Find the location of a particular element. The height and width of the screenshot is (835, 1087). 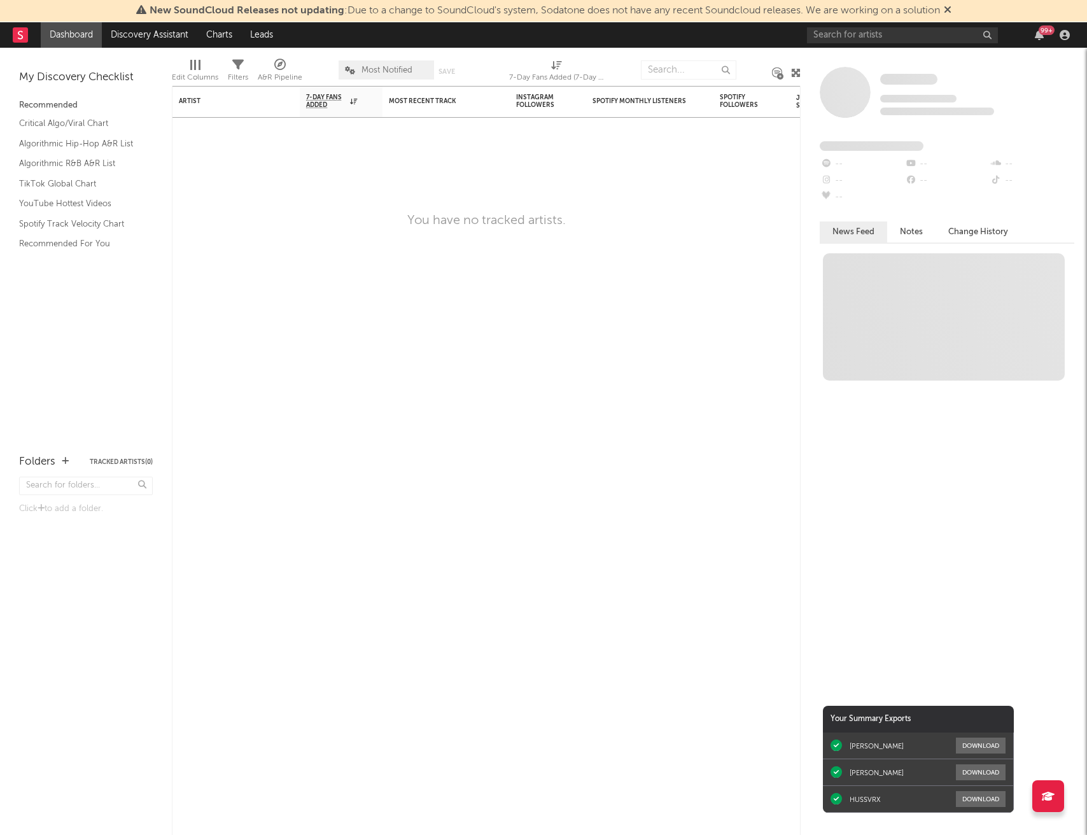

div: 99 + is located at coordinates (1046, 30).